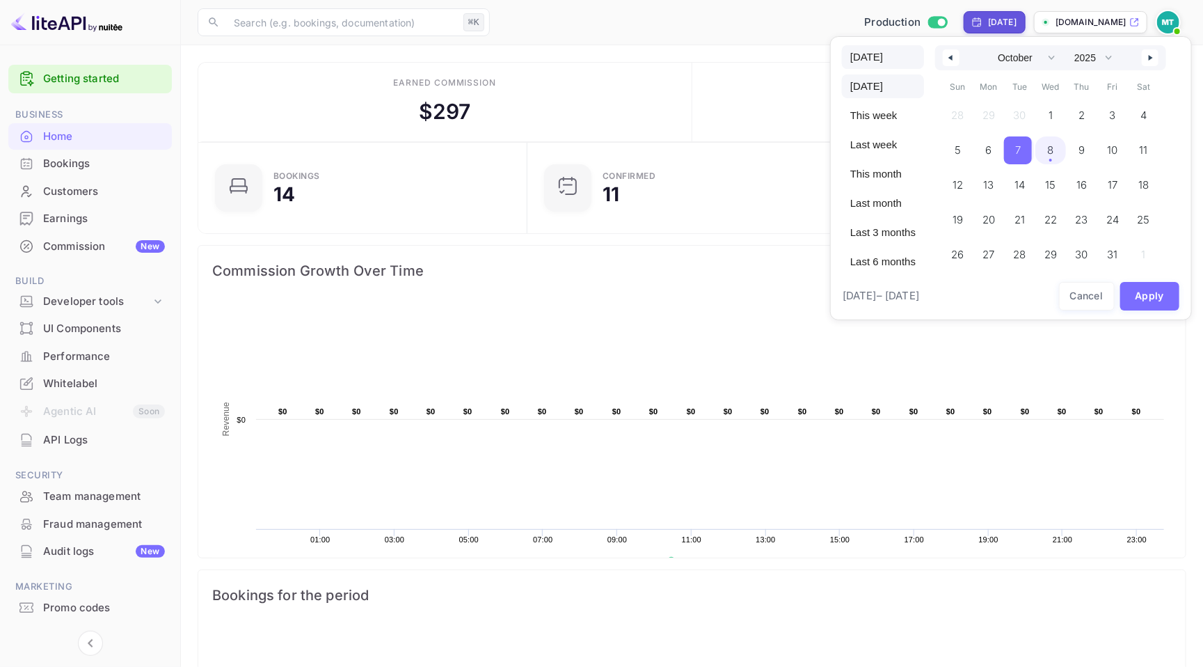  Describe the element at coordinates (1113, 147) in the screenshot. I see `button: 10` at that location.